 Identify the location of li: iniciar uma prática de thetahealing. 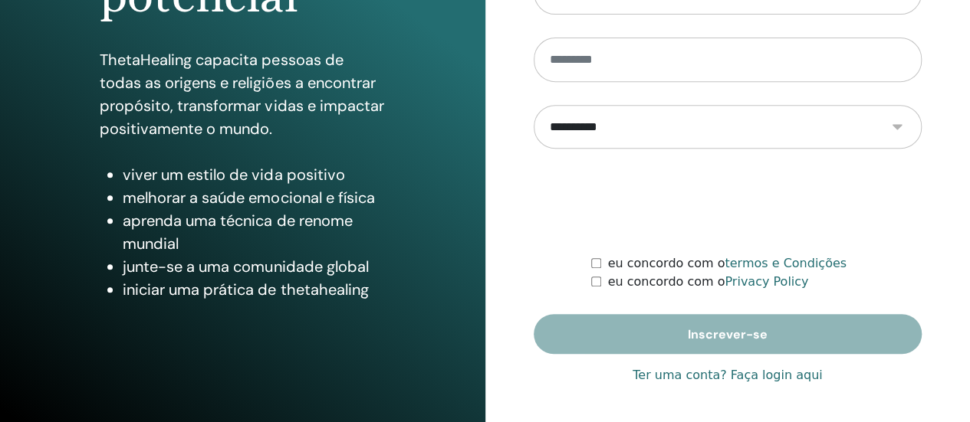
(254, 290).